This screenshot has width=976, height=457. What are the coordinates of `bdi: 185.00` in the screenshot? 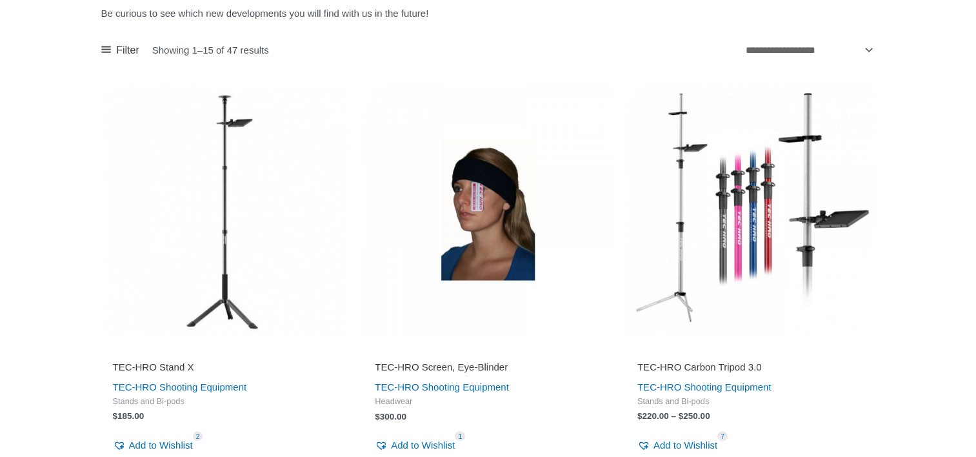 It's located at (128, 415).